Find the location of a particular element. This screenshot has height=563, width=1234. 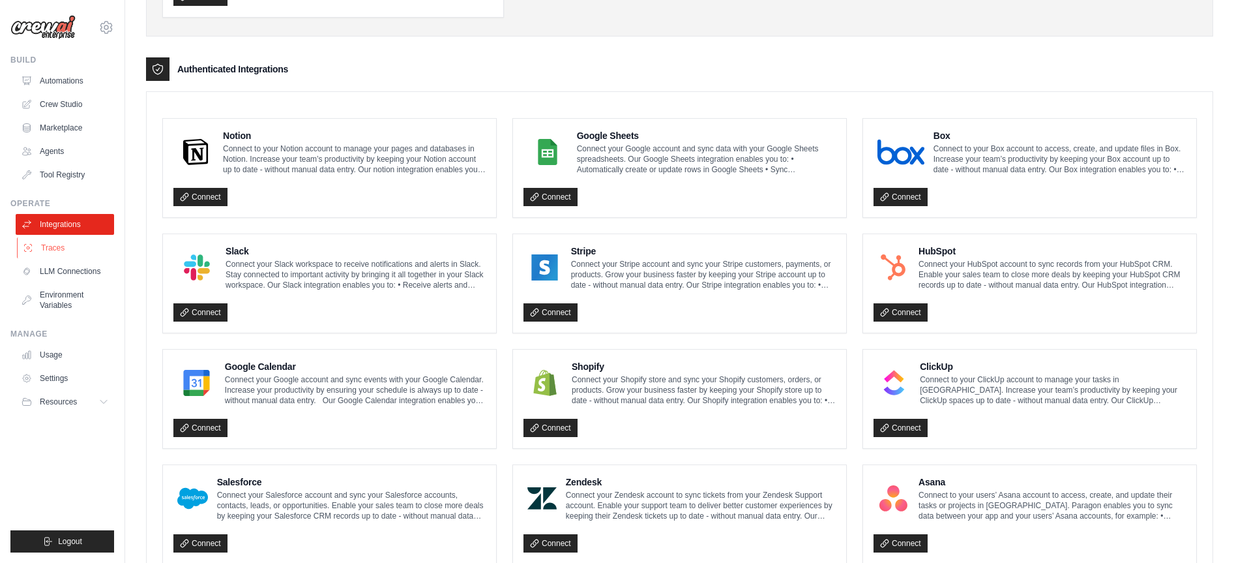

a: Automations is located at coordinates (65, 81).